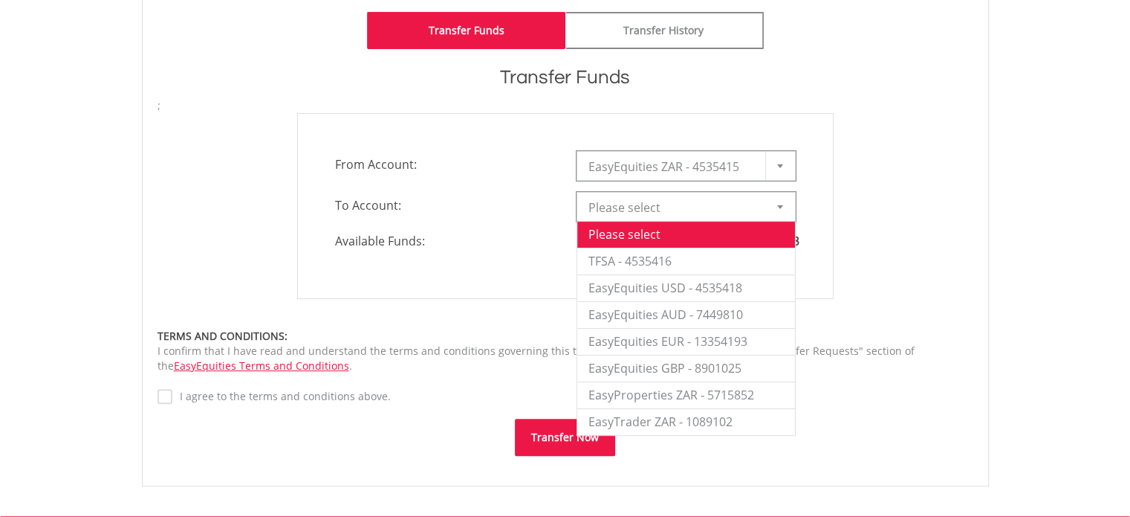  I want to click on li: EasyEquities AUD - 7449810, so click(686, 314).